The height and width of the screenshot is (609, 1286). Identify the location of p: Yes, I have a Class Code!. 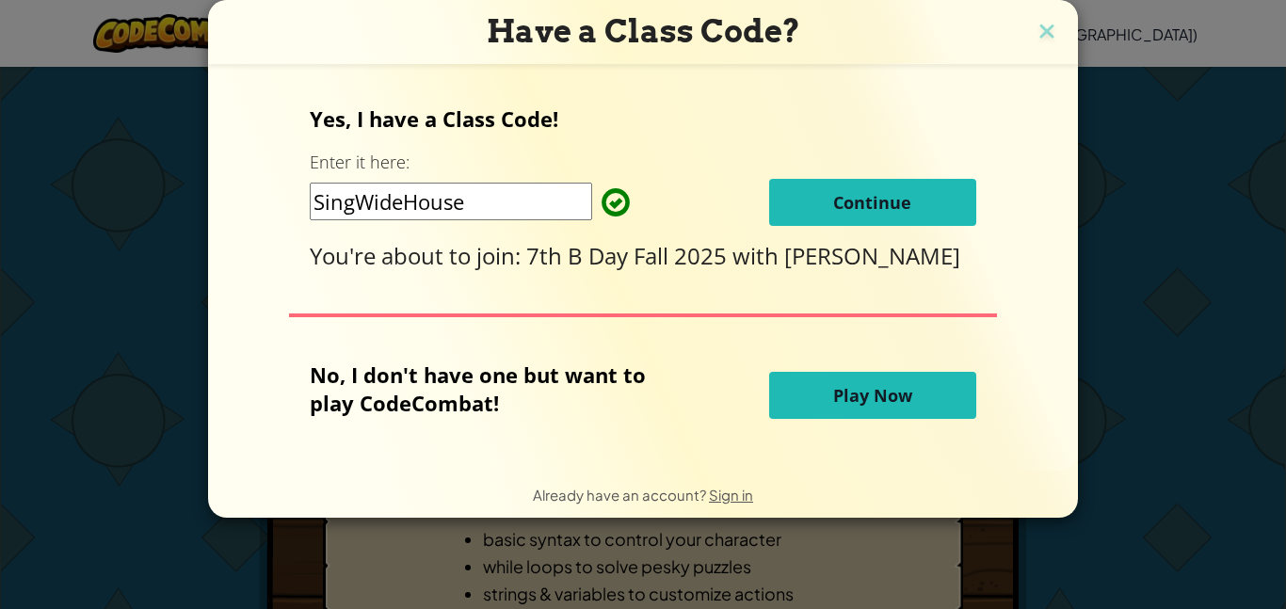
(642, 119).